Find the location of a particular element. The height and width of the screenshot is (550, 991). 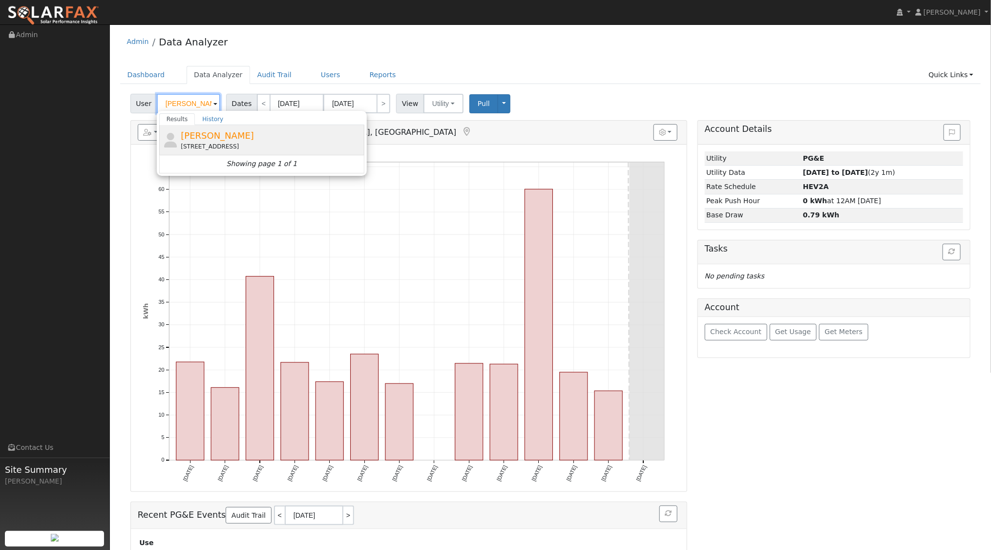

text: 0 is located at coordinates (163, 460).